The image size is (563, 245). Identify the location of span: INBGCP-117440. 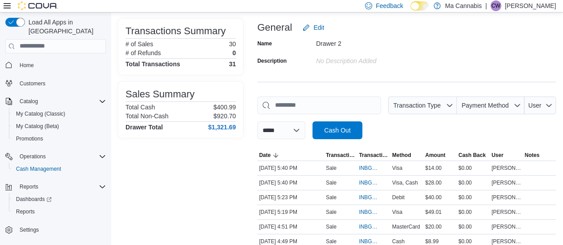
(369, 197).